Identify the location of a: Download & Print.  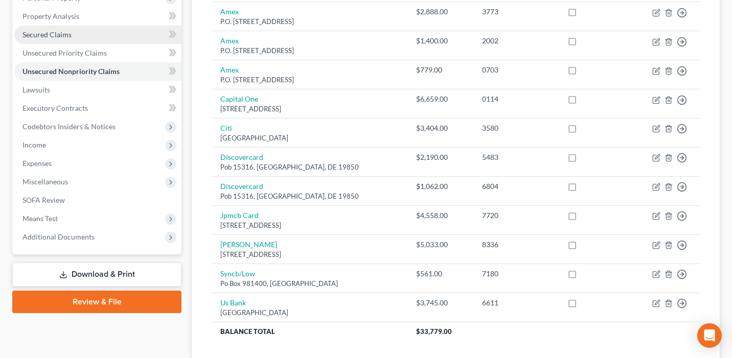
(97, 274).